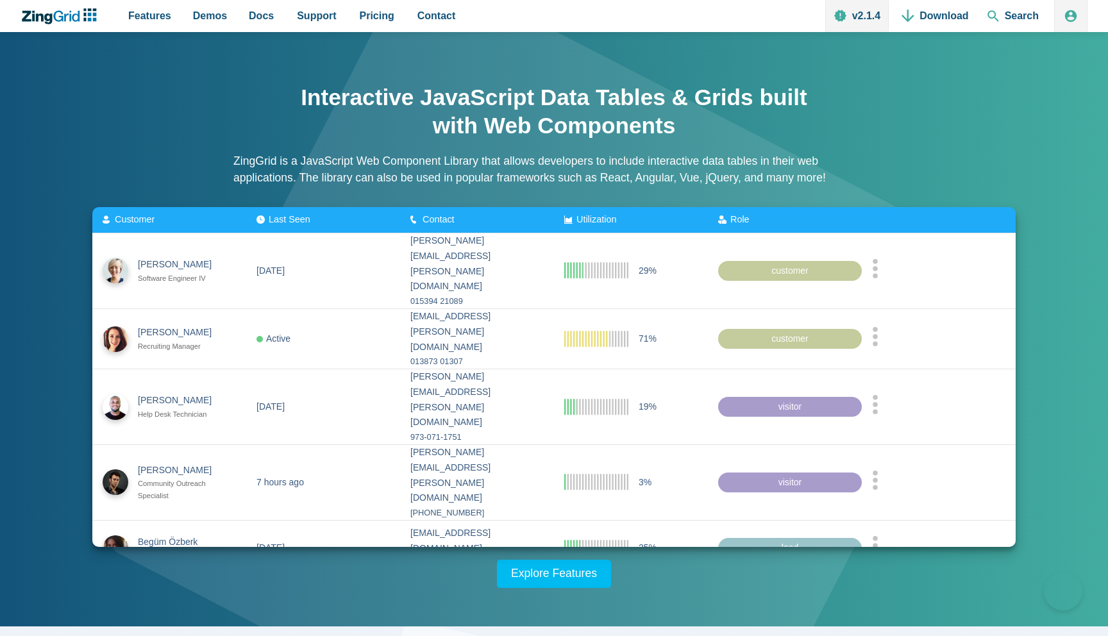 This screenshot has width=1108, height=636. What do you see at coordinates (135, 219) in the screenshot?
I see `span: Customer` at bounding box center [135, 219].